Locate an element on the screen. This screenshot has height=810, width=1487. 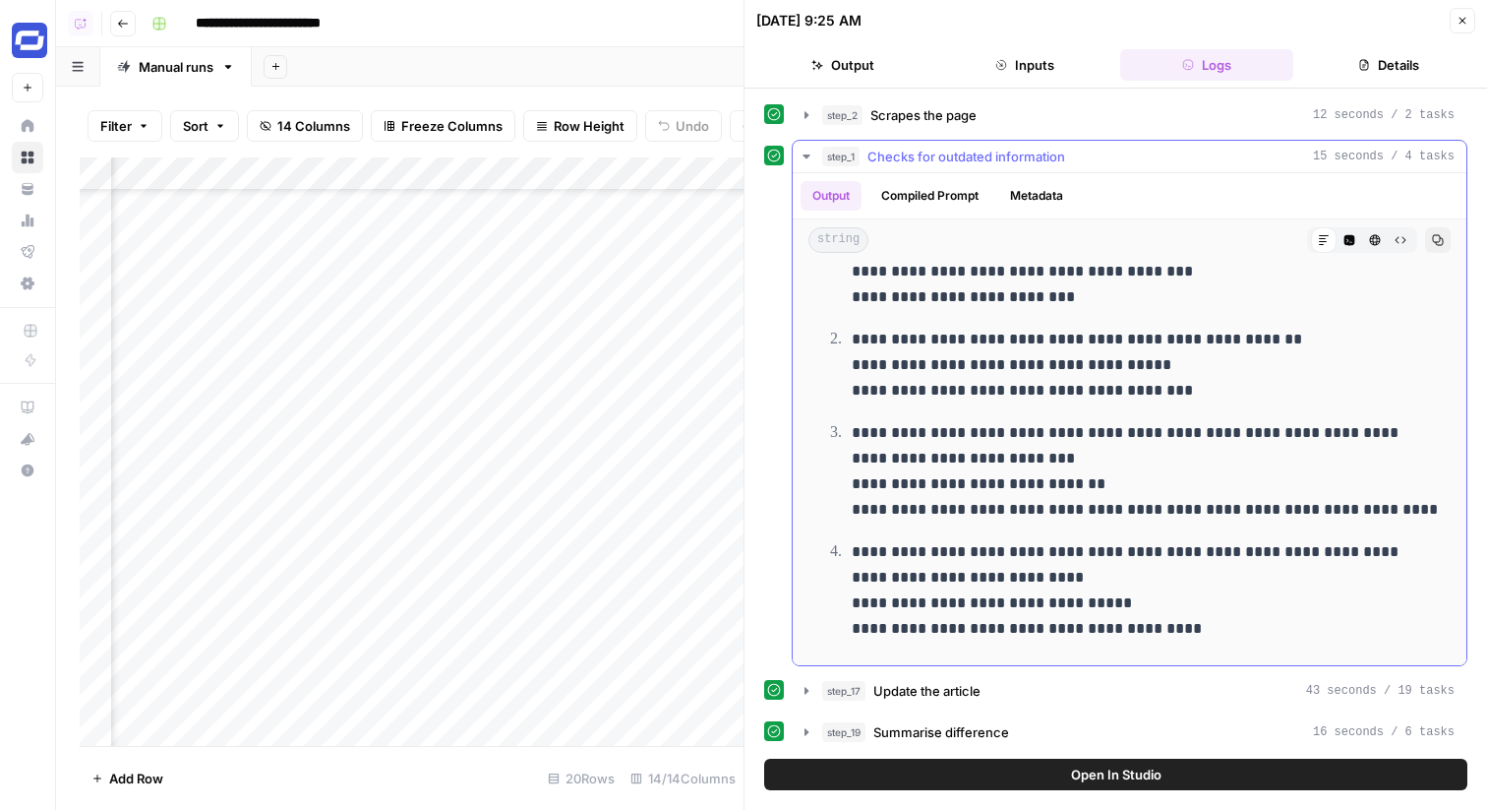
span: 12 seconds / 2 tasks is located at coordinates (1384, 115).